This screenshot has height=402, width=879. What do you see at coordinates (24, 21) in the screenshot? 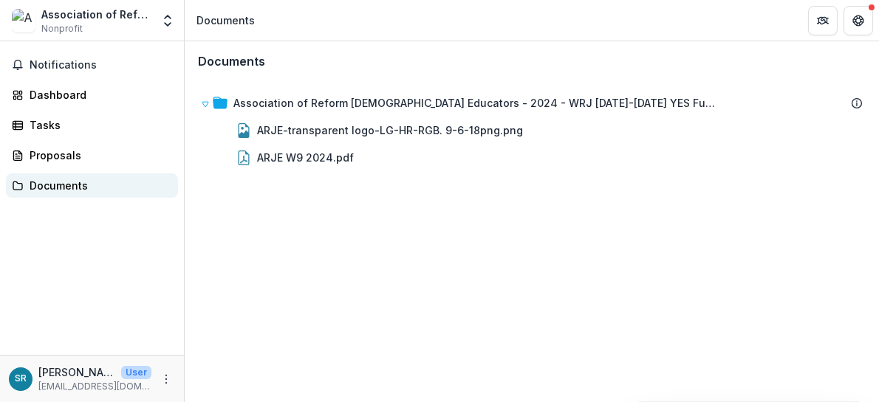
I see `img: Association of Reform Jewish Educators` at bounding box center [24, 21].